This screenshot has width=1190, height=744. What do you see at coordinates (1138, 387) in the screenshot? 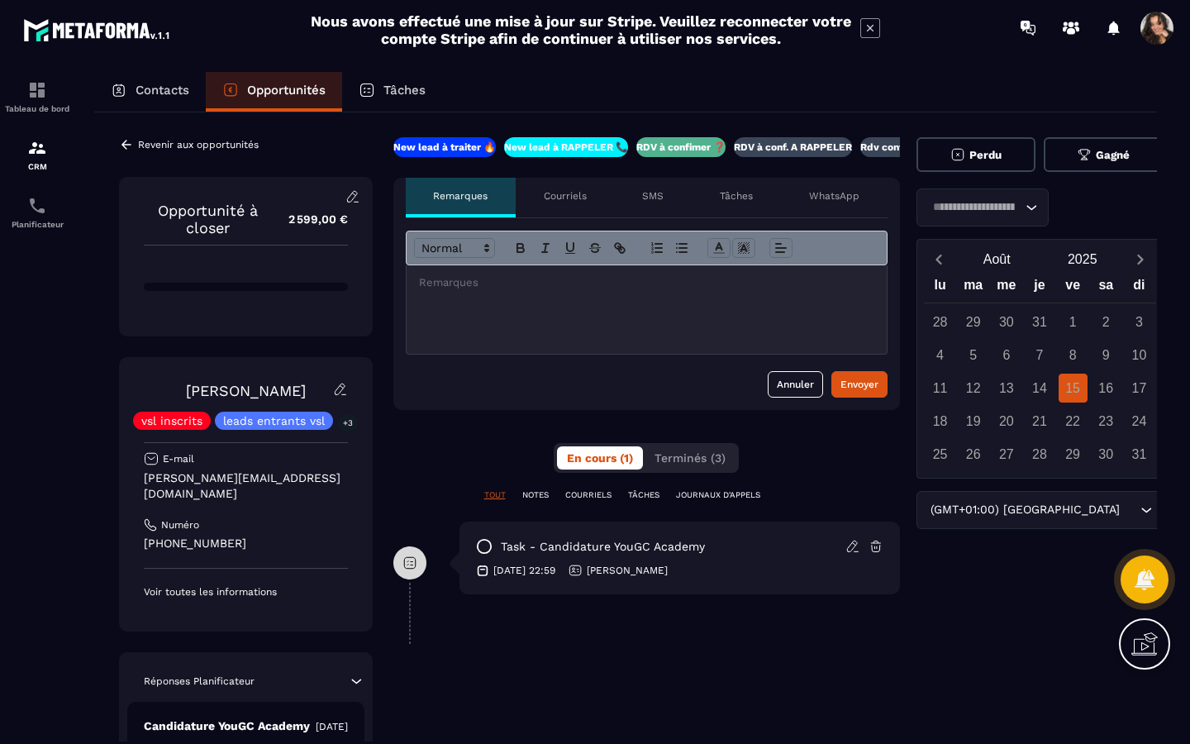
I see `div: 17` at bounding box center [1138, 387].